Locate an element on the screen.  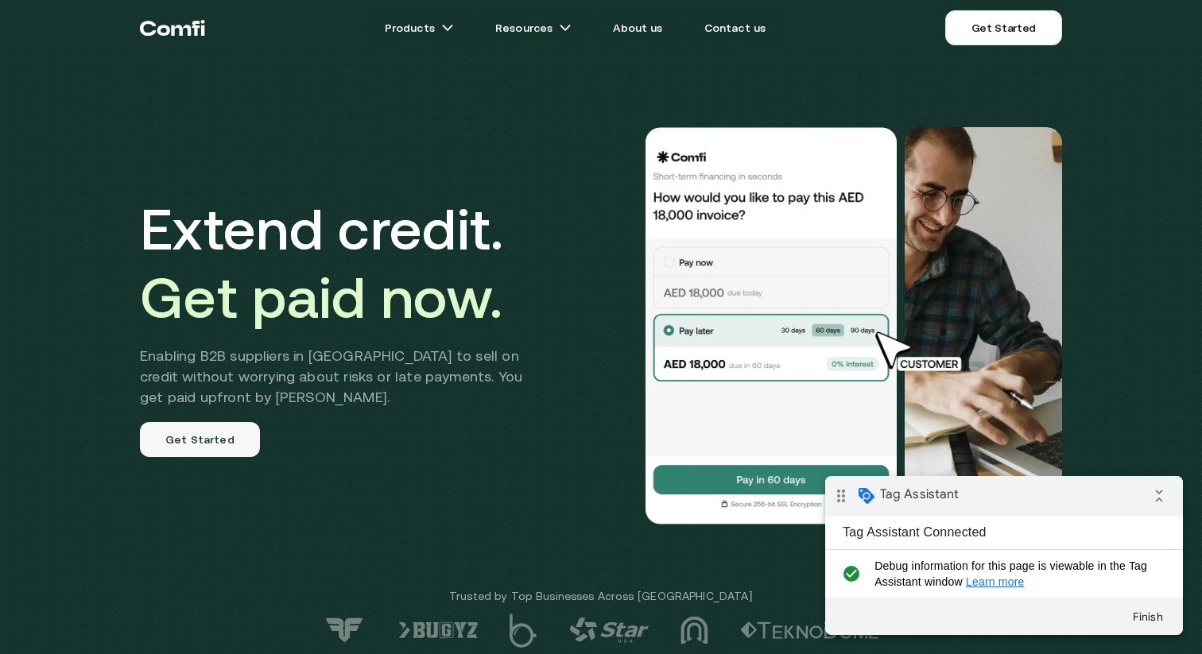
span: Tag Assistant is located at coordinates (94, 18).